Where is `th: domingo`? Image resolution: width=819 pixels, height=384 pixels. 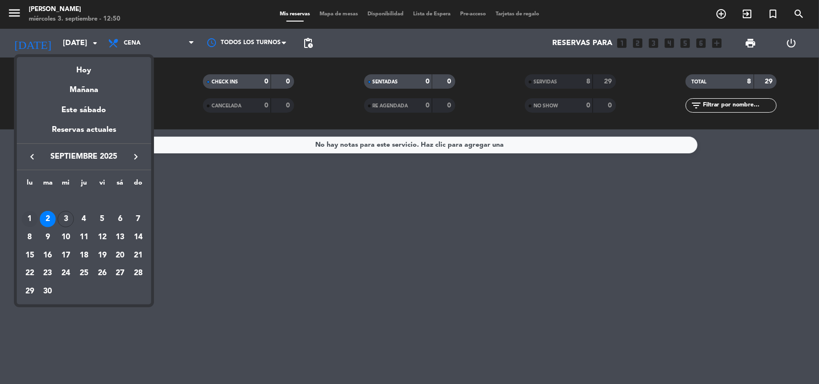
th: domingo is located at coordinates (138, 185).